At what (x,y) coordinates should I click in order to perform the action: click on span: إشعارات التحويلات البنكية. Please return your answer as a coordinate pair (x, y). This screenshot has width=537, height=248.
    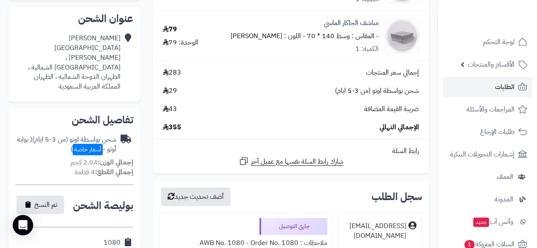
    Looking at the image, I should click on (482, 154).